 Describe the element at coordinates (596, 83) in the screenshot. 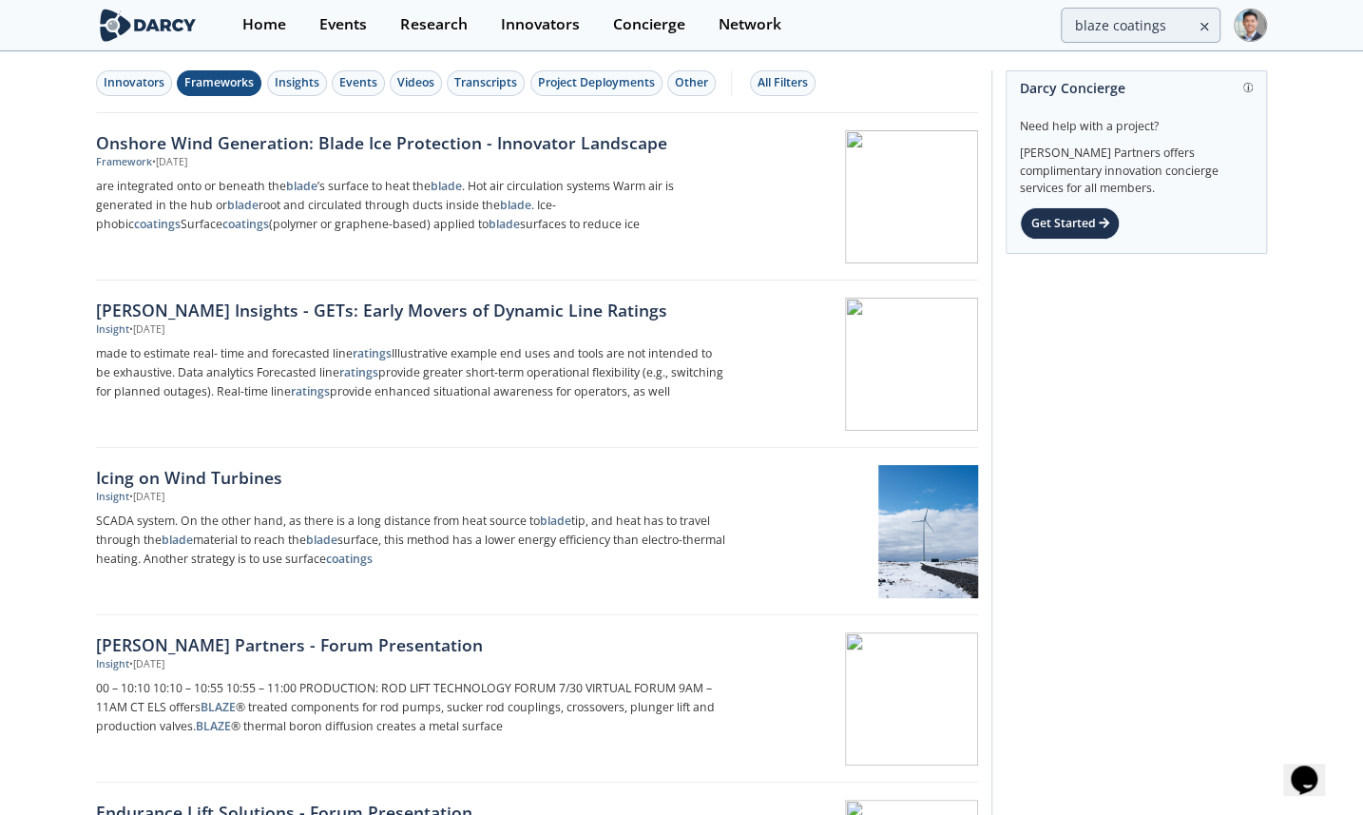

I see `div: Project Deployments` at that location.